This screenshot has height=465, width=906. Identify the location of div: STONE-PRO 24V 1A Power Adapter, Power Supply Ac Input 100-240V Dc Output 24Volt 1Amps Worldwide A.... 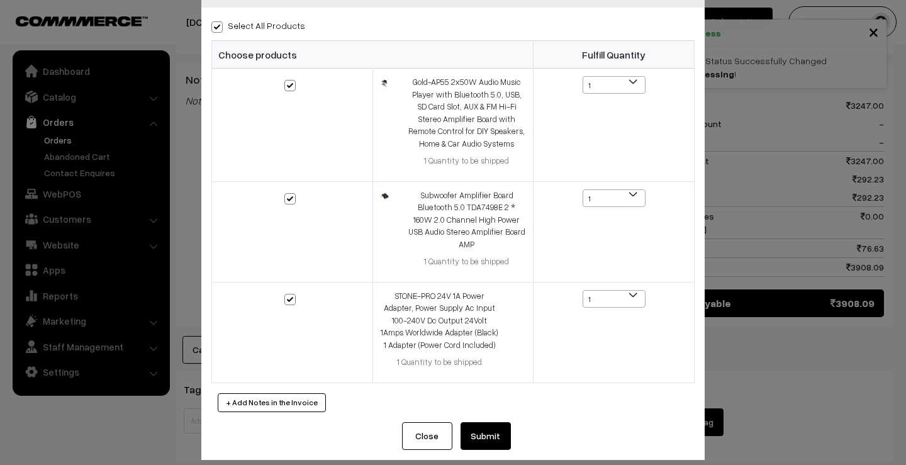
(439, 321).